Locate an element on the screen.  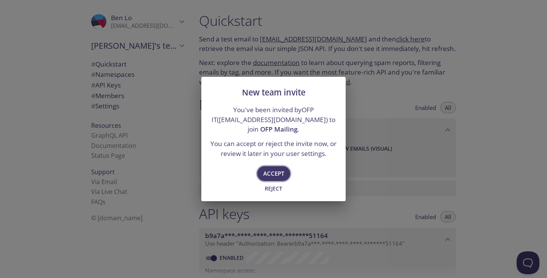
p: You can accept or reject the invite now, or review it later in your user settings. is located at coordinates (274, 148).